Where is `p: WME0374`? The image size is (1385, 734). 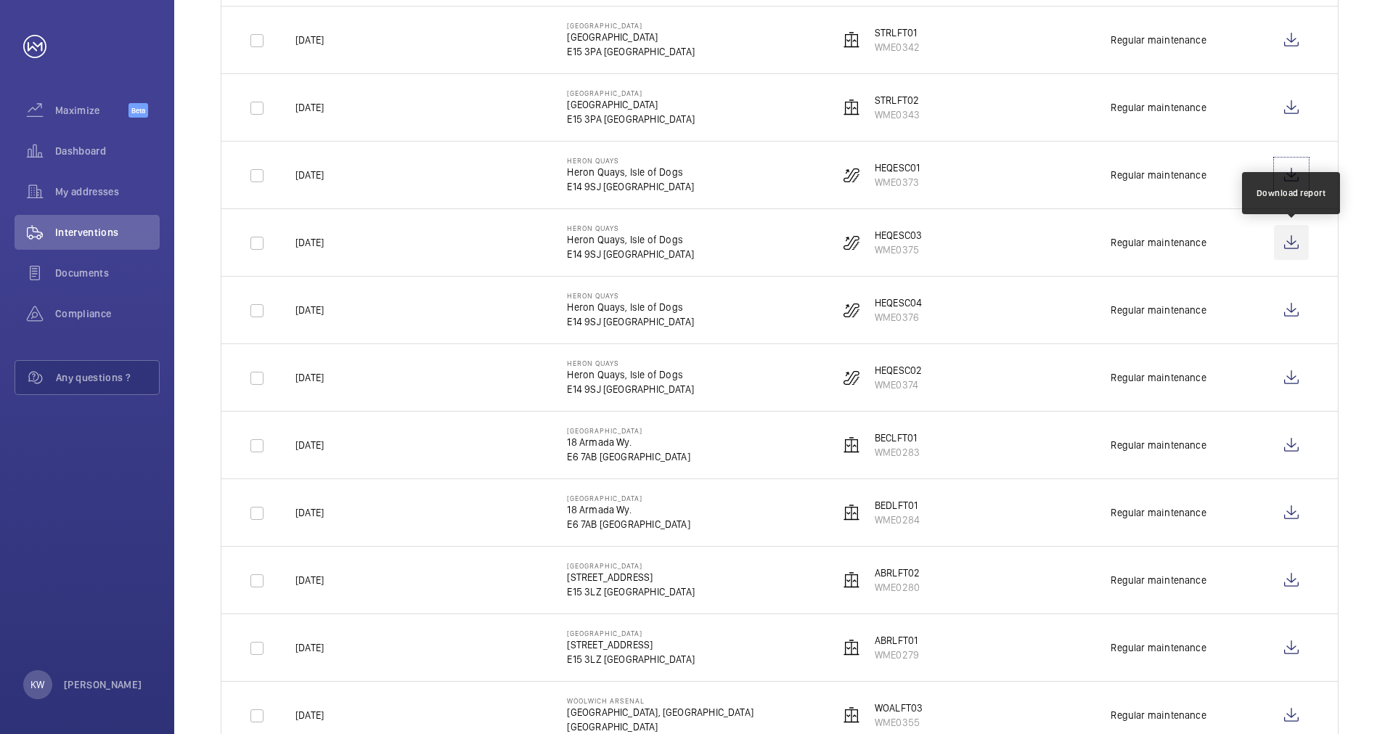
p: WME0374 is located at coordinates (898, 385).